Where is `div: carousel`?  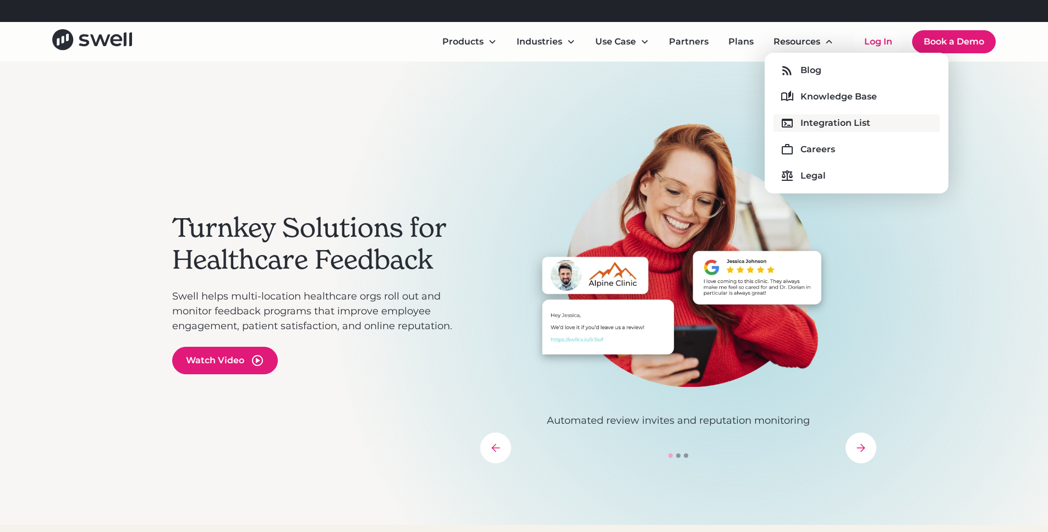 div: carousel is located at coordinates (678, 293).